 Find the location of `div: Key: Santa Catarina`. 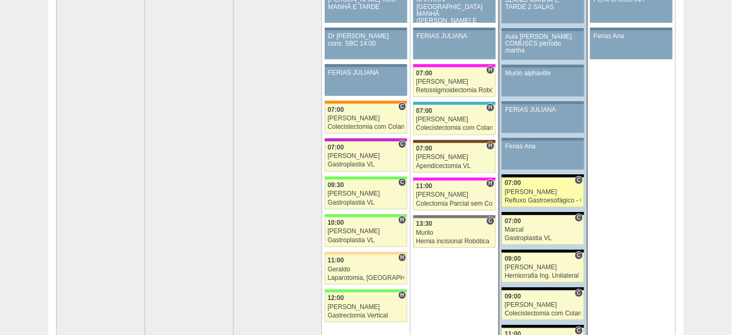

div: Key: Santa Catarina is located at coordinates (455, 217).